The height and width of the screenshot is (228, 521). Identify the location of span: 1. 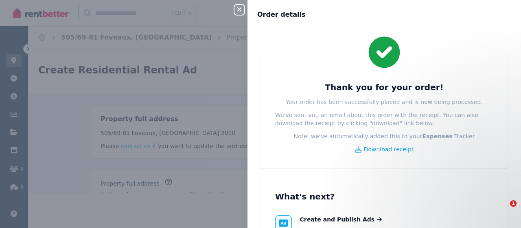
(513, 203).